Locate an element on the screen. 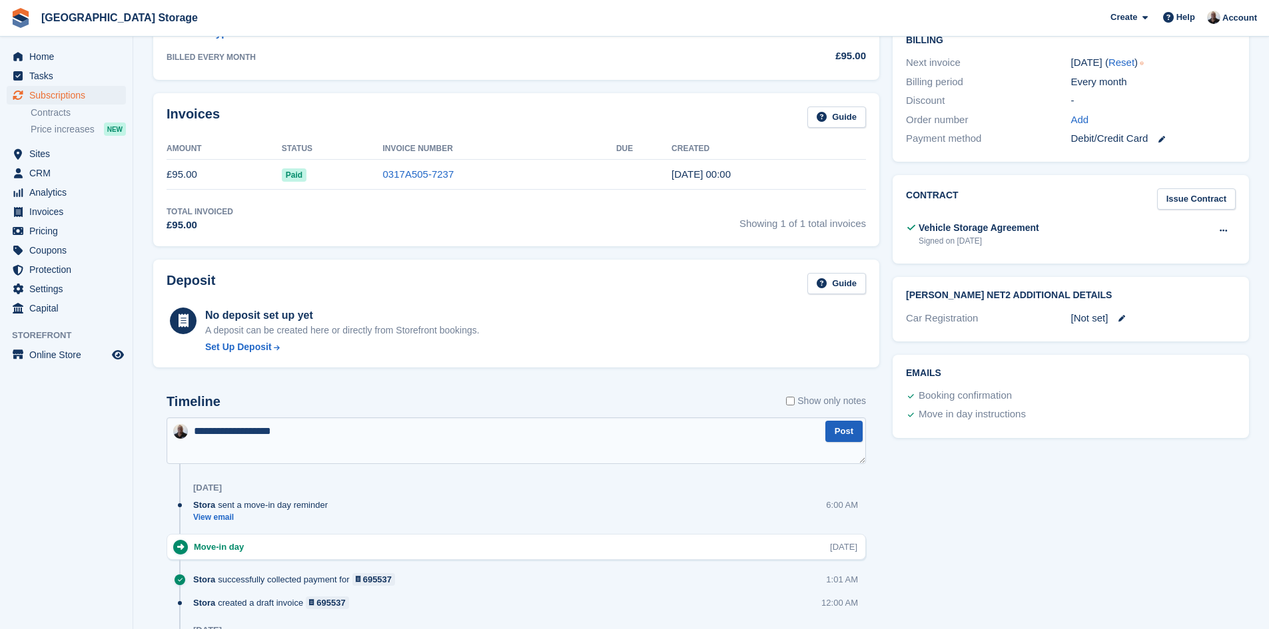 The width and height of the screenshot is (1269, 629). button: Post is located at coordinates (844, 432).